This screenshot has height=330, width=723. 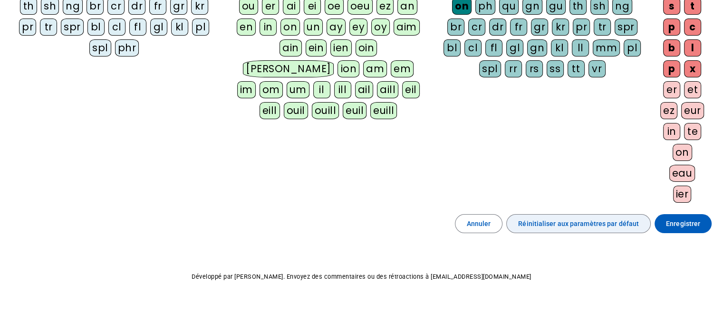 I want to click on div: eill, so click(x=269, y=111).